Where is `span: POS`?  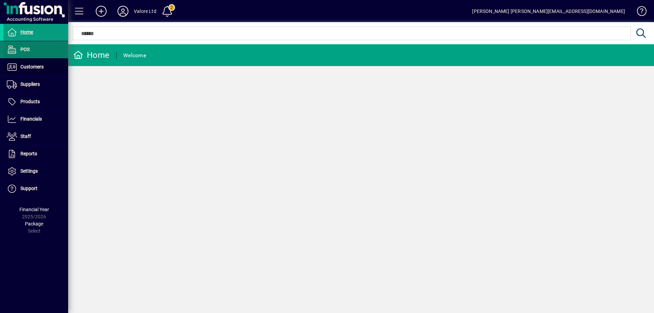
span: POS is located at coordinates (25, 49).